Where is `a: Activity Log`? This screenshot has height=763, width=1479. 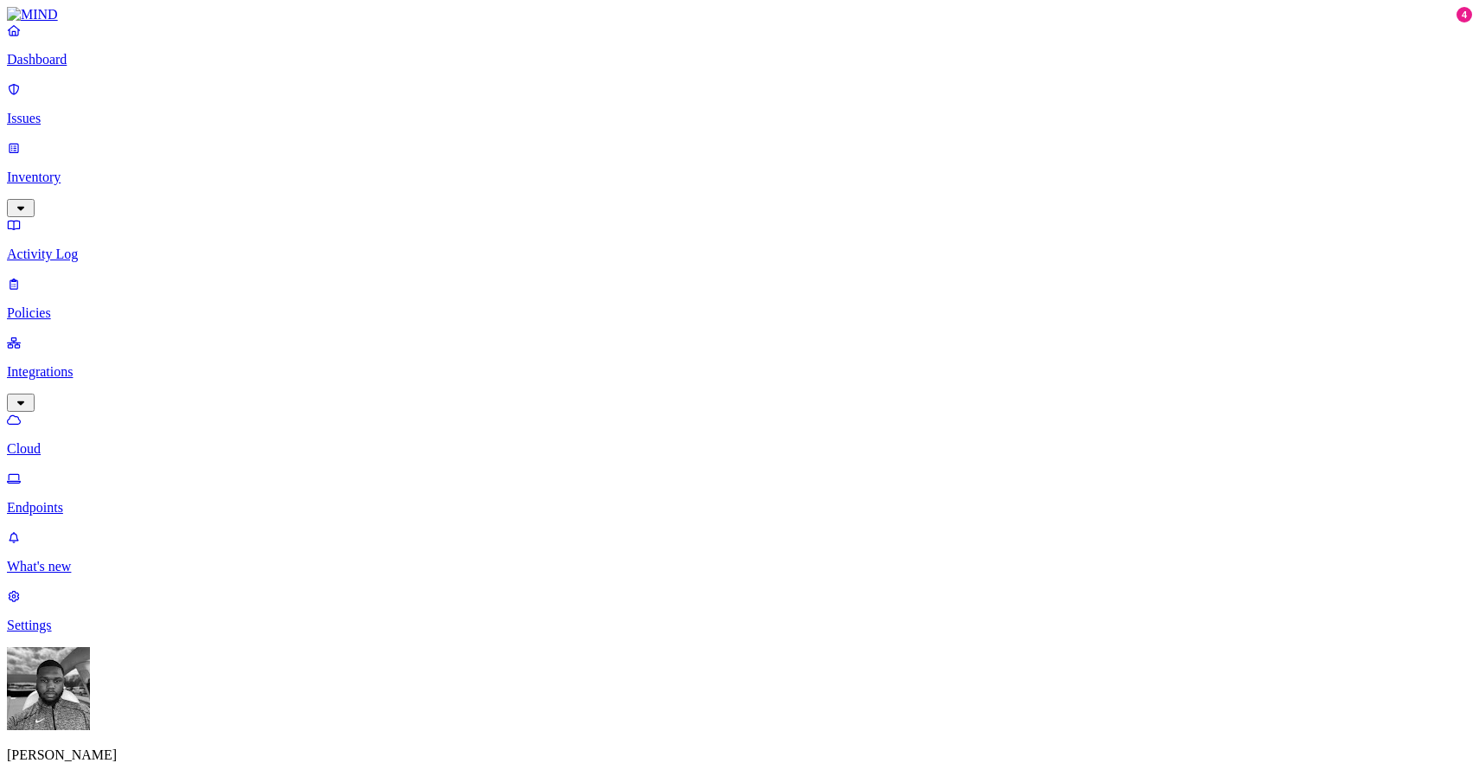 a: Activity Log is located at coordinates (740, 240).